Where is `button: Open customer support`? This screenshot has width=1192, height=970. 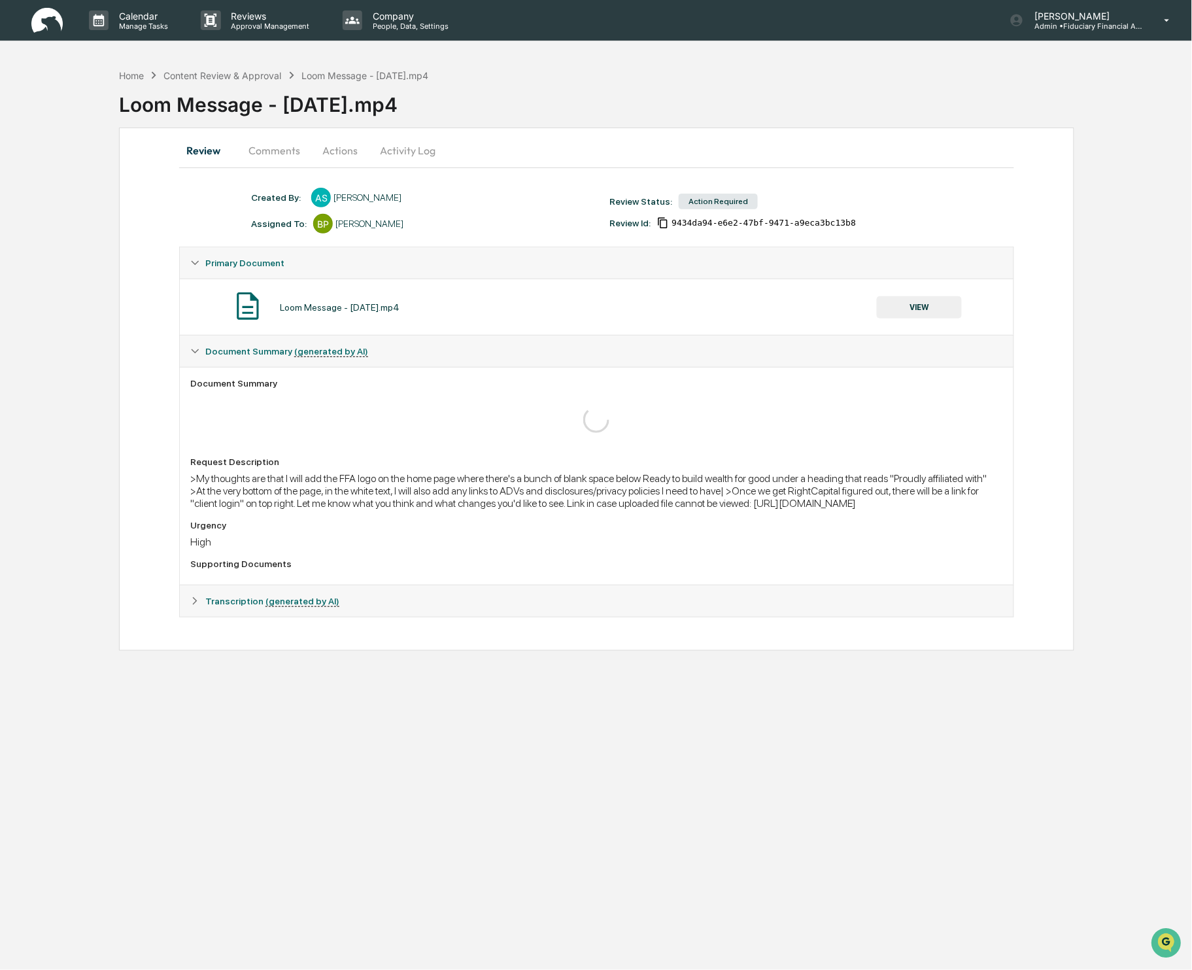 button: Open customer support is located at coordinates (16, 16).